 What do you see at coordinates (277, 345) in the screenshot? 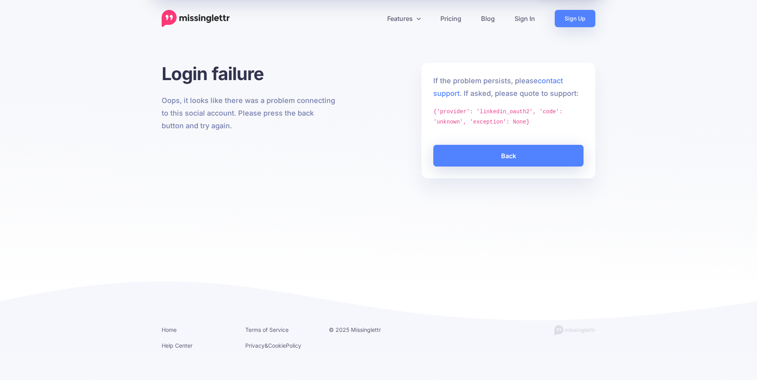
I see `a: Cookie` at bounding box center [277, 345].